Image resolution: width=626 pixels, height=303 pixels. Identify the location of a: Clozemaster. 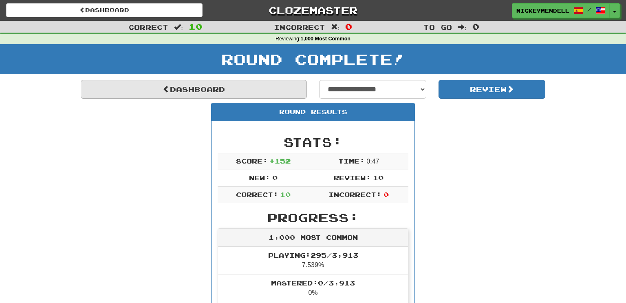
(313, 10).